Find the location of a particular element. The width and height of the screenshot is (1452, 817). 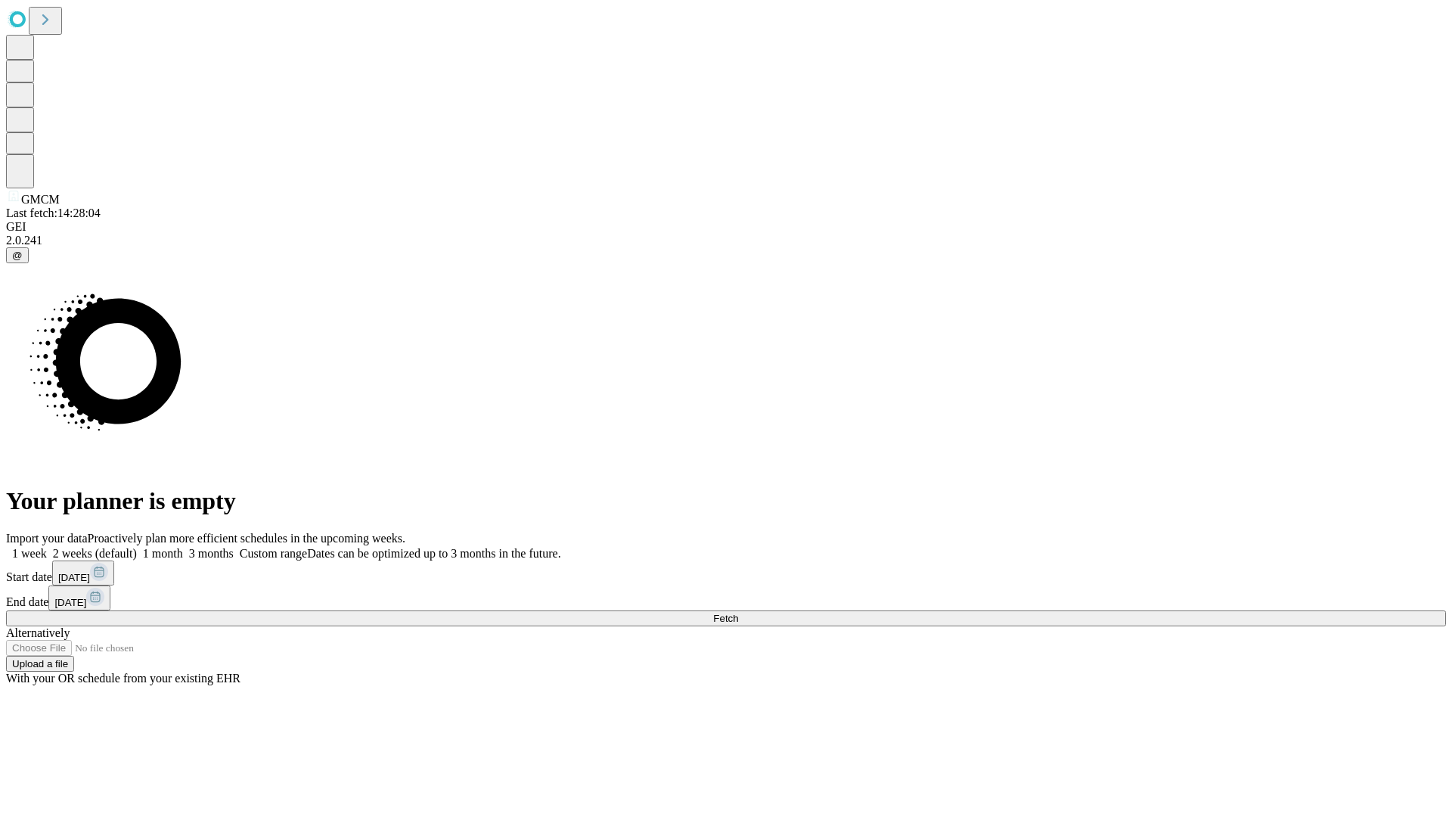

span: 1 week is located at coordinates (30, 553).